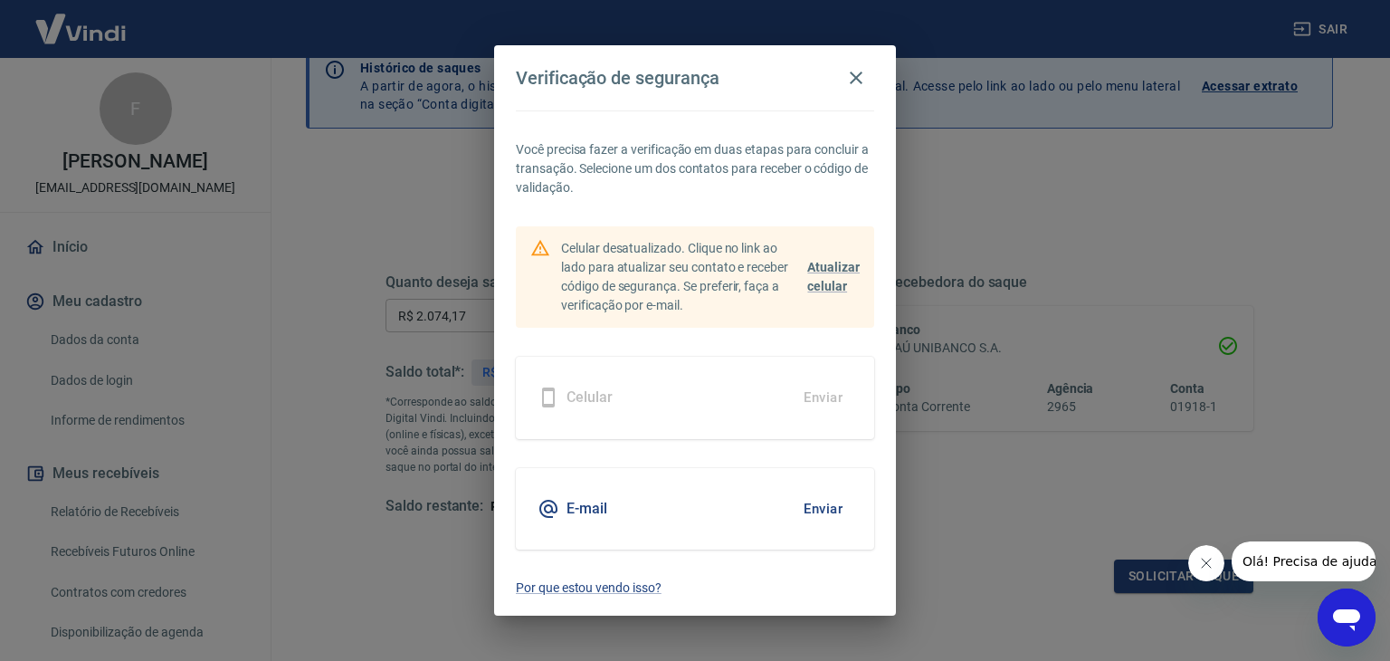 The width and height of the screenshot is (1390, 661). I want to click on a: Atualizar celular, so click(834, 277).